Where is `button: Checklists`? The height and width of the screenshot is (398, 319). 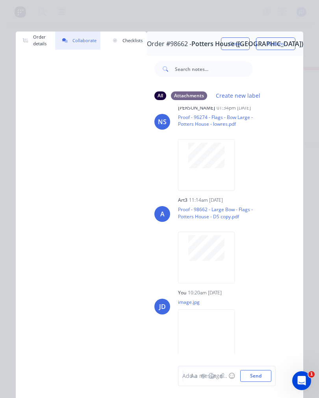 button: Checklists is located at coordinates (126, 41).